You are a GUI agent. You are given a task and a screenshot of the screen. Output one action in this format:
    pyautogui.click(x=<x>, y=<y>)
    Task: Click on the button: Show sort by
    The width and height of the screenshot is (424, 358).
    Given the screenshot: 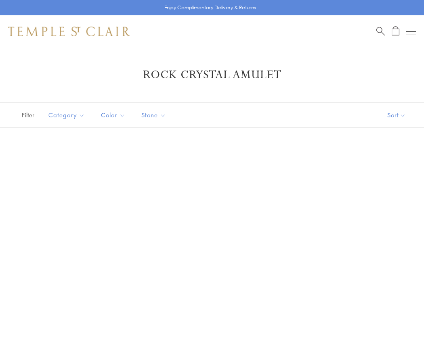 What is the action you would take?
    pyautogui.click(x=396, y=115)
    